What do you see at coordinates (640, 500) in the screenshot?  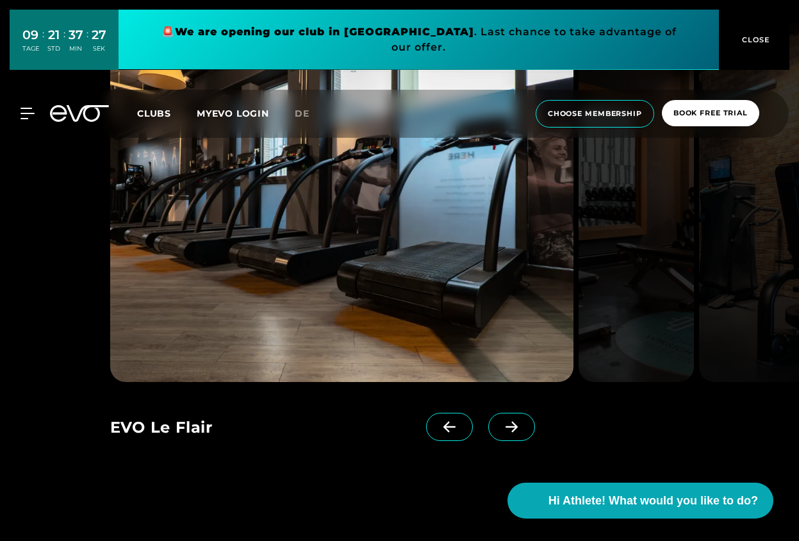 I see `button: Hi Athlete! What would you like to do?` at bounding box center [640, 500].